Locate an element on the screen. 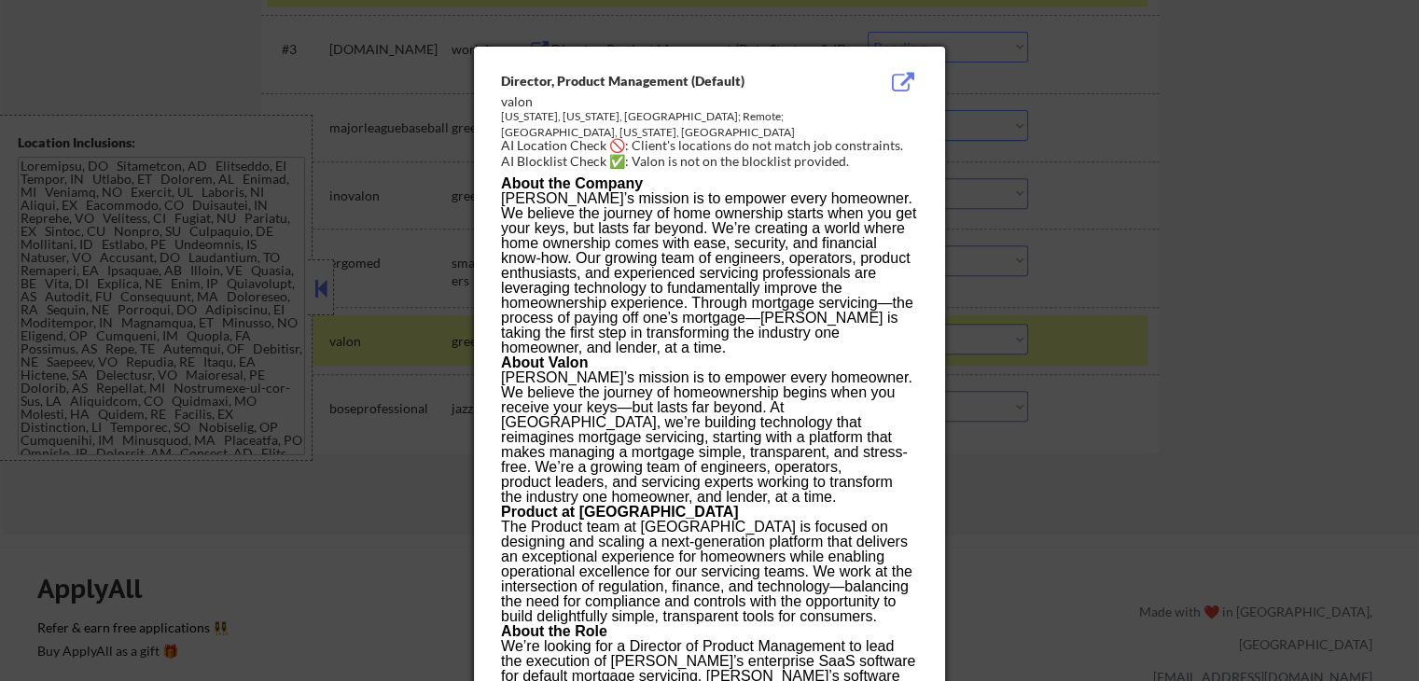  div: AI Location Check 🚫: Client's locations do not match job constraints. is located at coordinates (713, 146).